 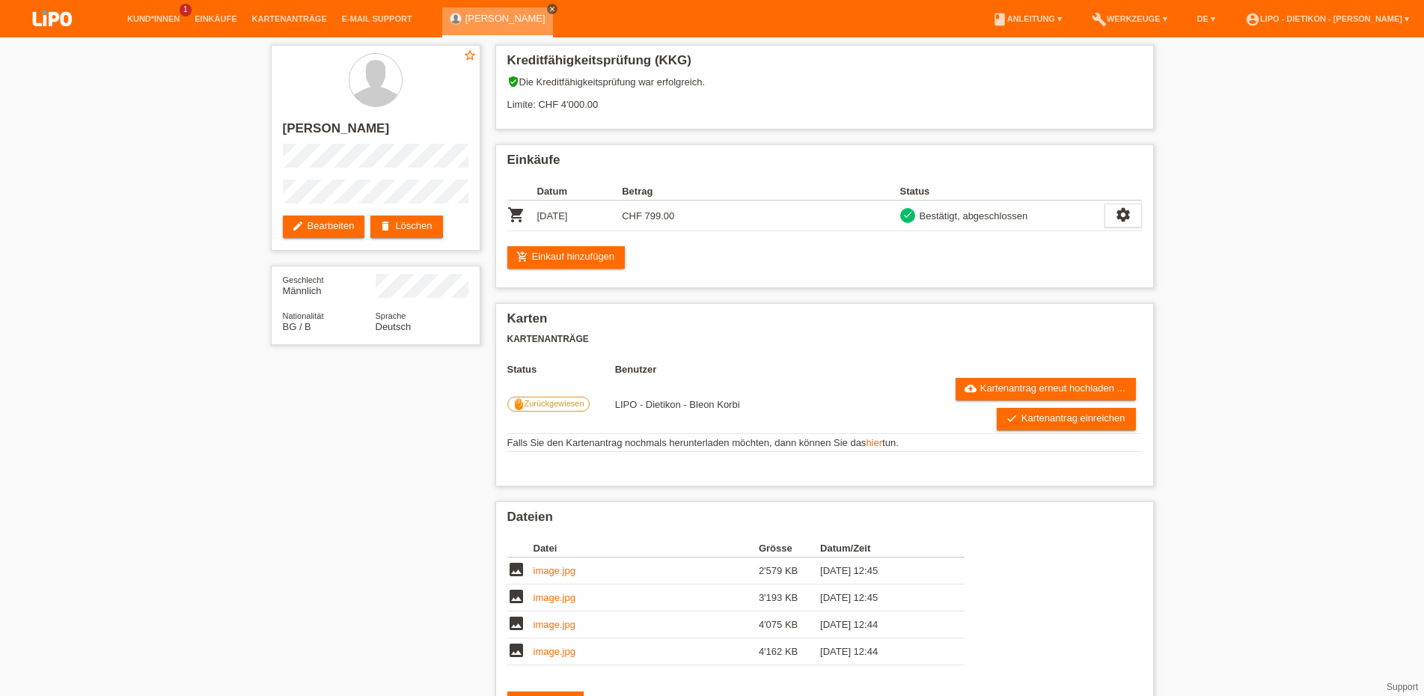 What do you see at coordinates (297, 326) in the screenshot?
I see `span: Bulgarien / B / 27.04.2018` at bounding box center [297, 326].